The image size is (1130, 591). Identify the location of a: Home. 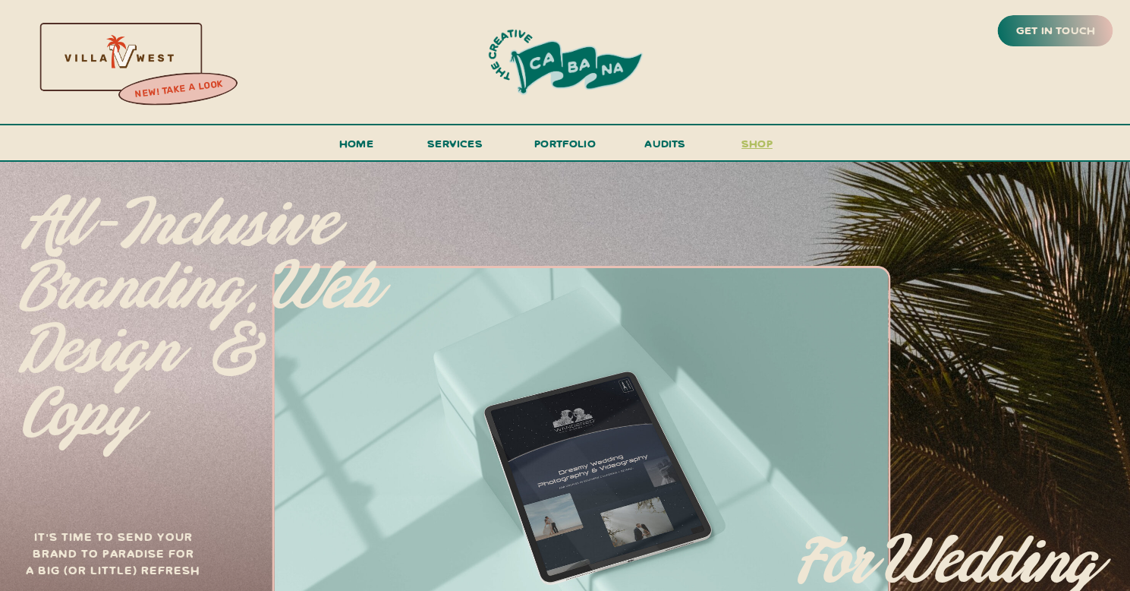
(357, 147).